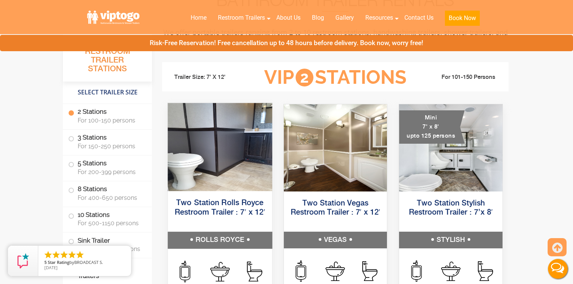 The image size is (573, 284). What do you see at coordinates (220, 207) in the screenshot?
I see `a: Two Station Rolls Royce Restroom Trailer : 7′ x 12′` at bounding box center [220, 207].